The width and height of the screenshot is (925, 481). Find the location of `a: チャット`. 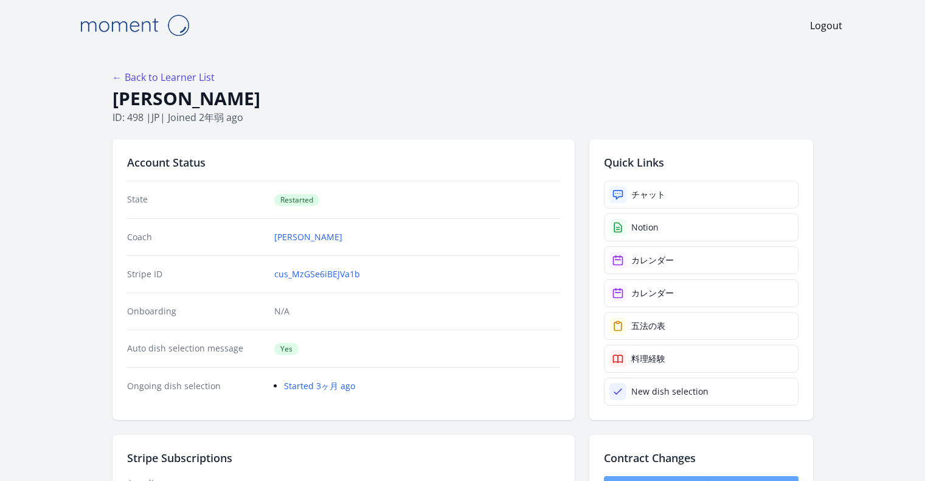

a: チャット is located at coordinates (701, 195).